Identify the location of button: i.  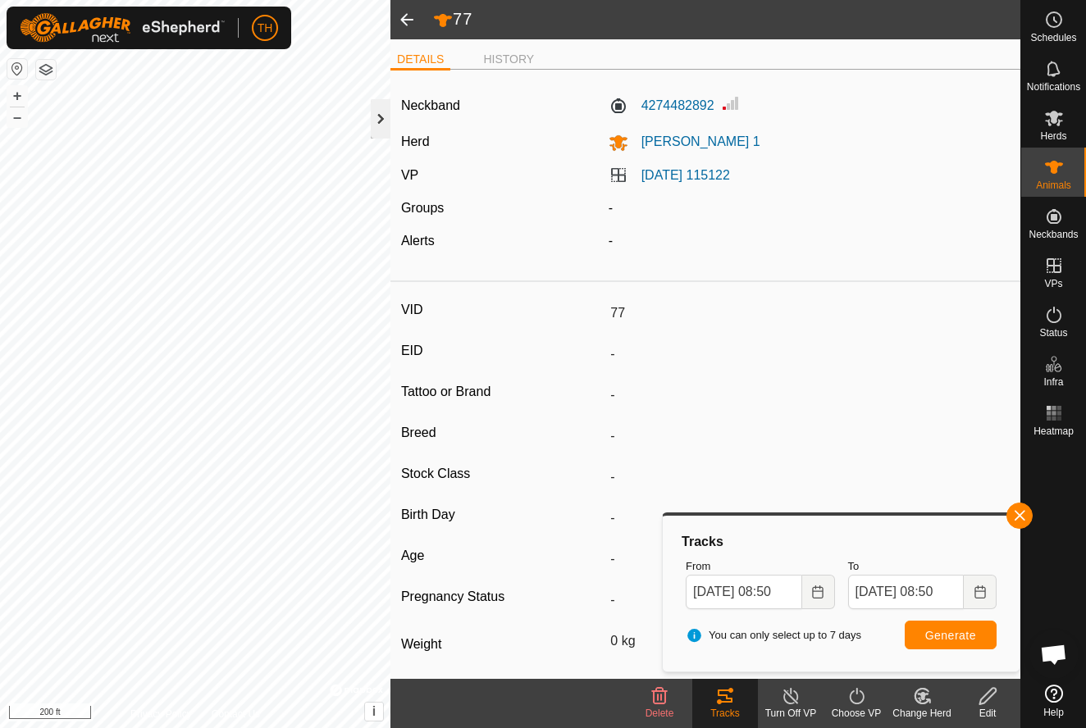
(374, 712).